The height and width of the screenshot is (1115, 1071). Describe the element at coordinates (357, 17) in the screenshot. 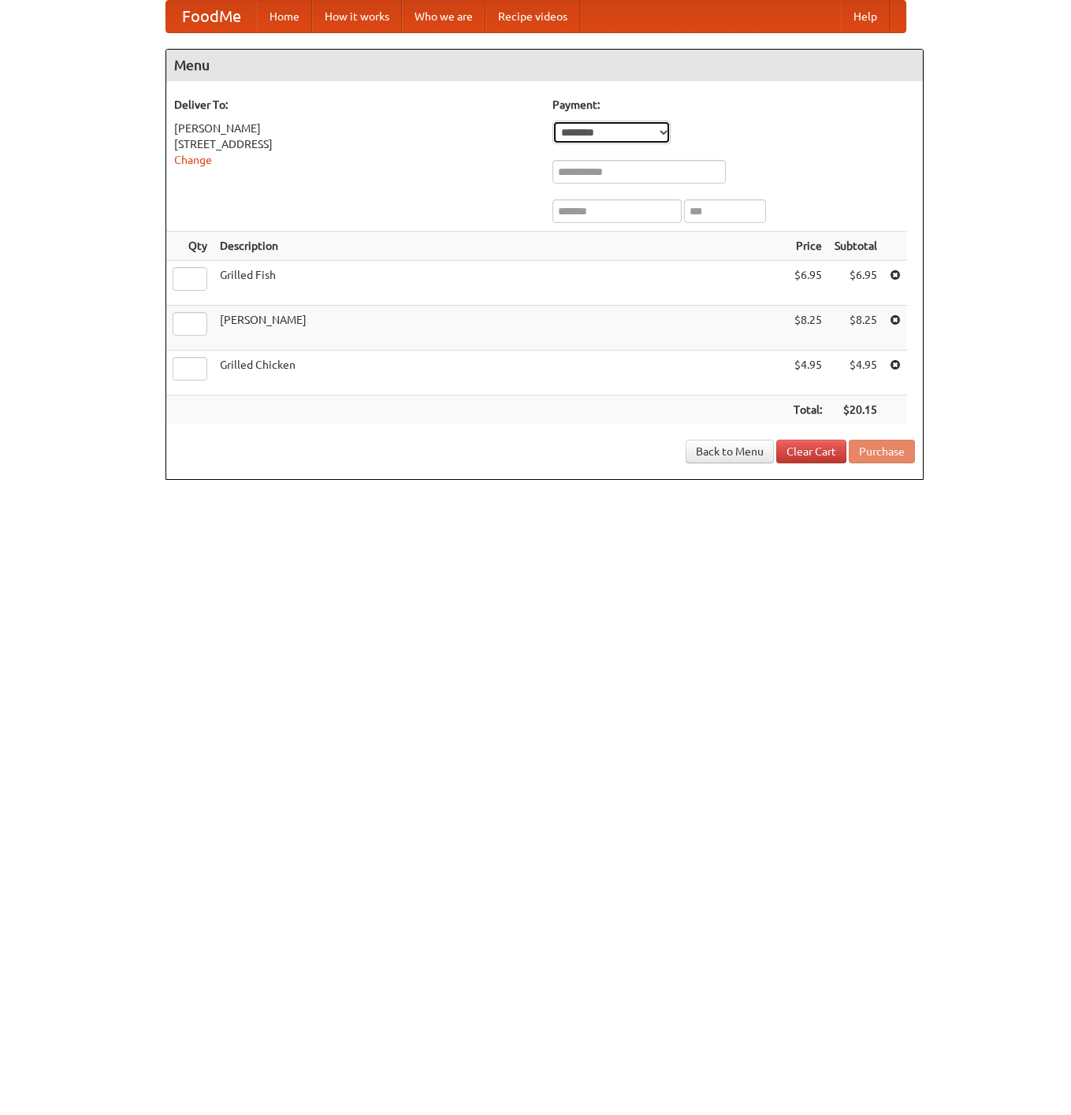

I see `a: How it works` at that location.